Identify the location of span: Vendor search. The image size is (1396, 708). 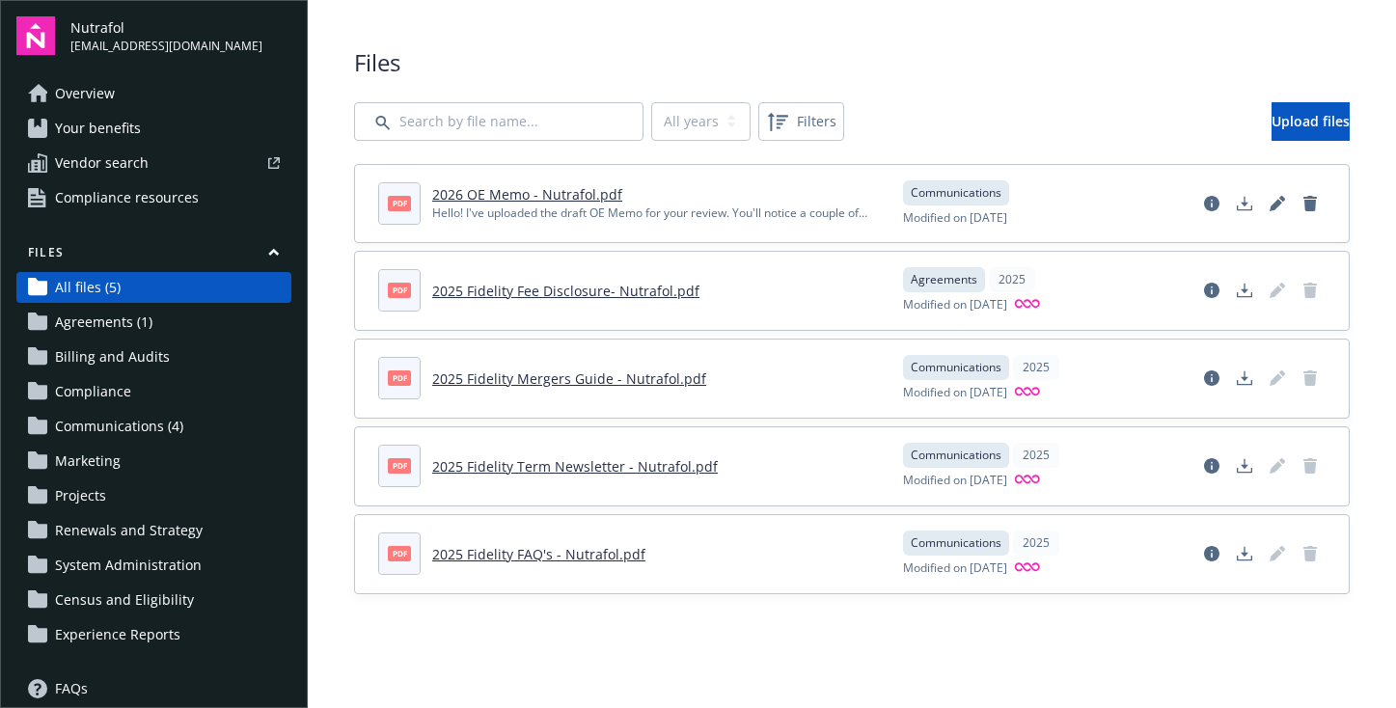
(101, 163).